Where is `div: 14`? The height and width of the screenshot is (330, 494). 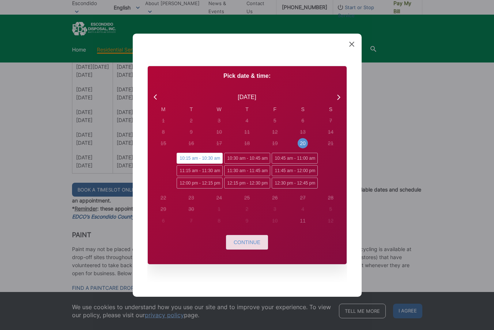
div: 14 is located at coordinates (331, 132).